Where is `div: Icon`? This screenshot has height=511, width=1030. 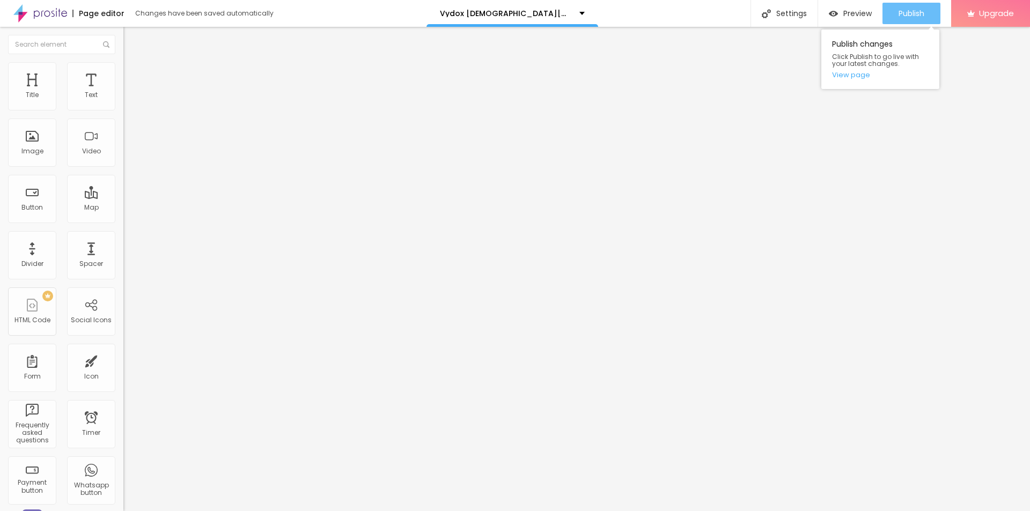 div: Icon is located at coordinates (91, 377).